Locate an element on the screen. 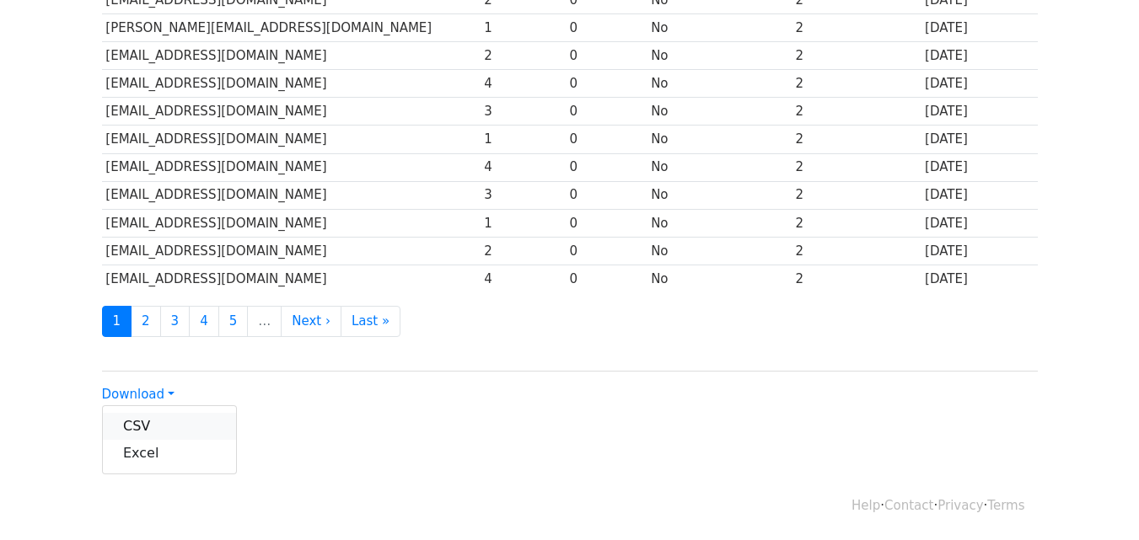  a: 3 is located at coordinates (175, 321).